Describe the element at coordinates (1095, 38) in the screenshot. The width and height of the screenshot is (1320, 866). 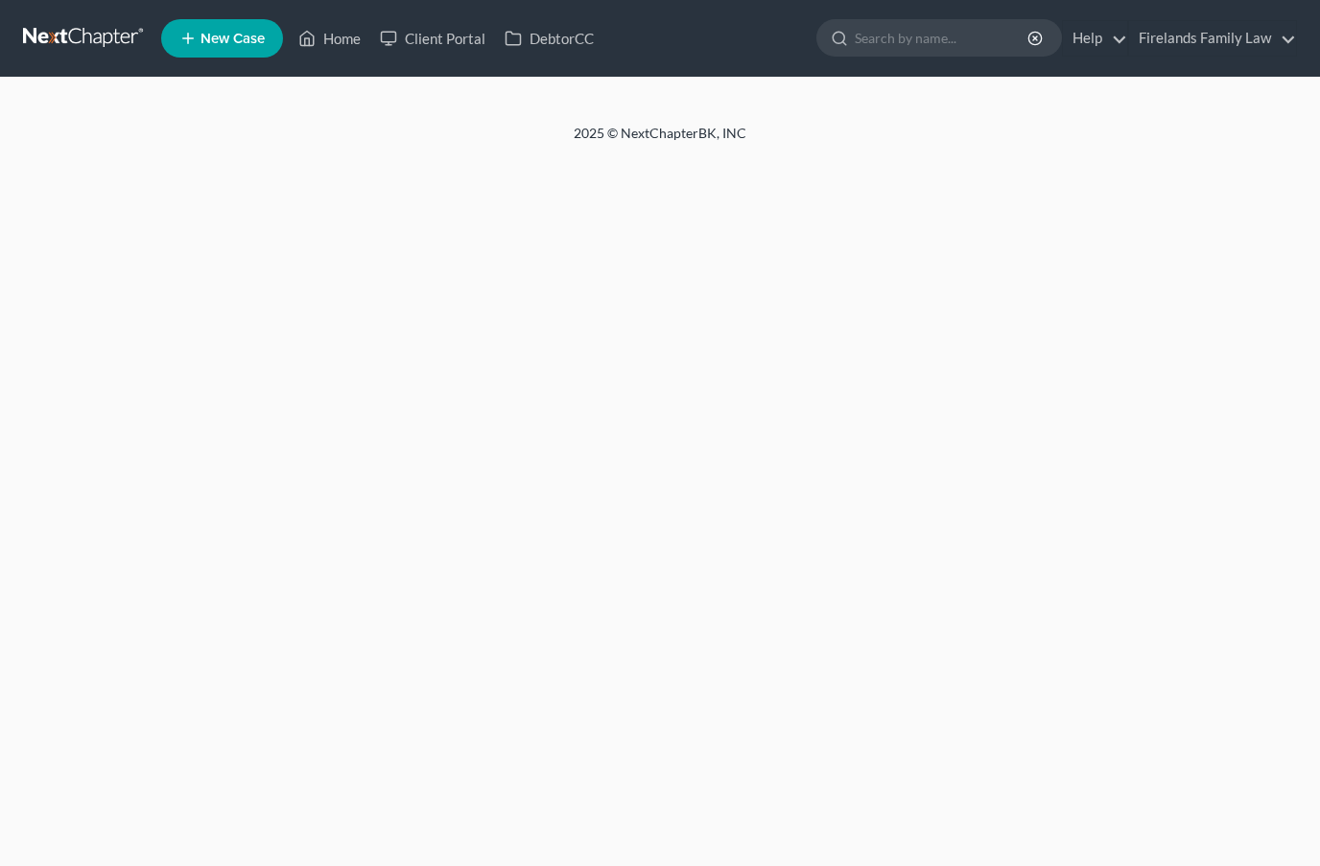
I see `a: Help` at that location.